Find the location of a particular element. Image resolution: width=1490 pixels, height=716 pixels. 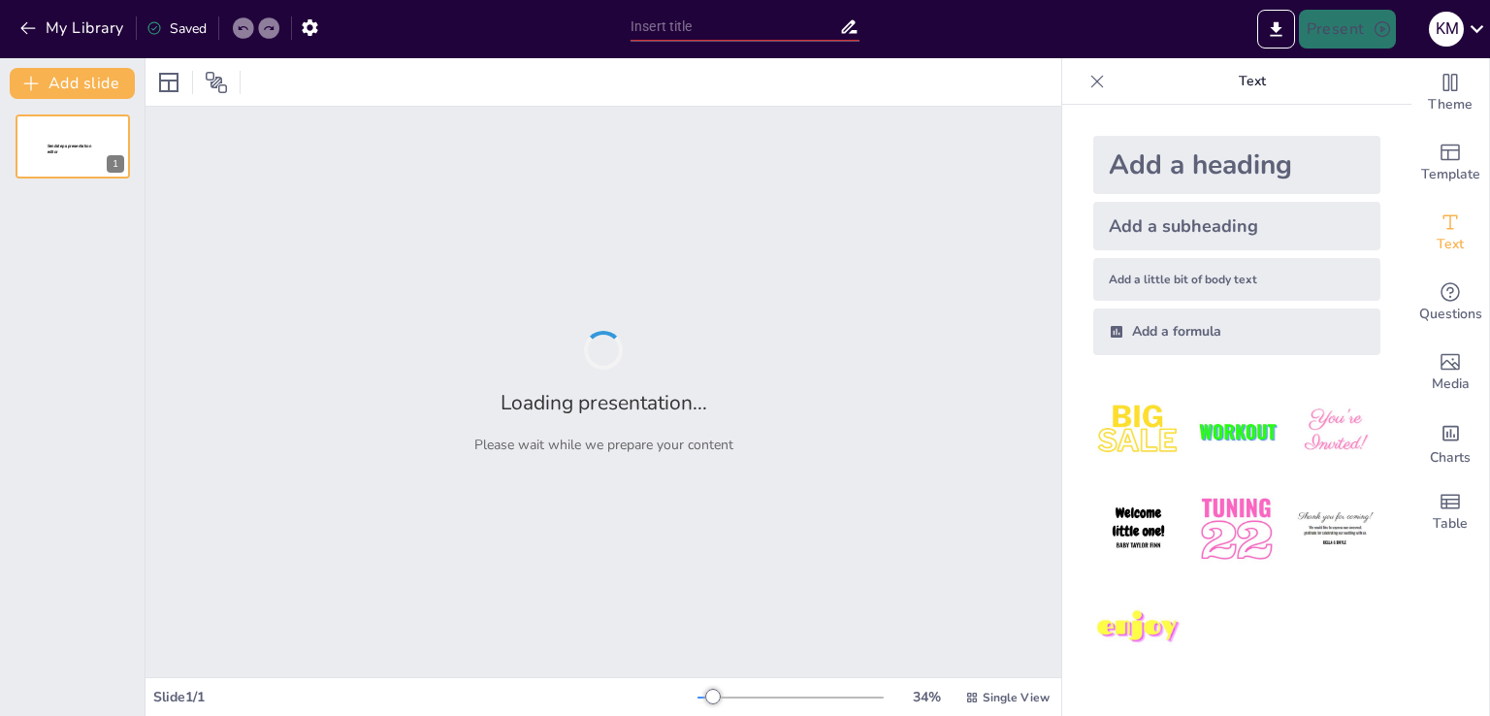

span: Sendsteps presentation editor is located at coordinates (69, 148).